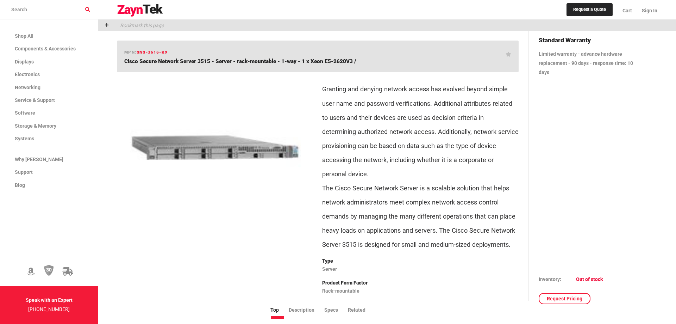  I want to click on span: Service & Support, so click(35, 100).